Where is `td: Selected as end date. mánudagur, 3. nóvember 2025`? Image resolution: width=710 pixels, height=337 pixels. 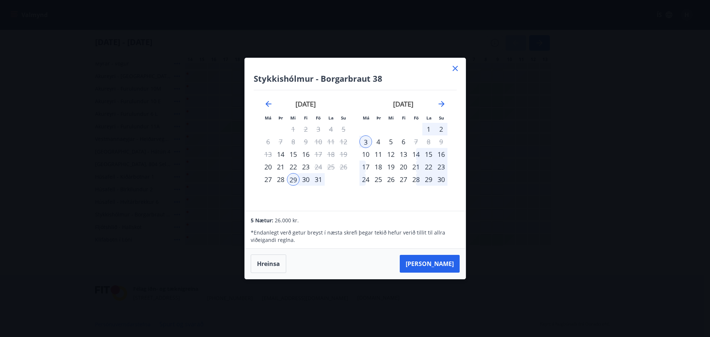 td: Selected as end date. mánudagur, 3. nóvember 2025 is located at coordinates (366, 142).